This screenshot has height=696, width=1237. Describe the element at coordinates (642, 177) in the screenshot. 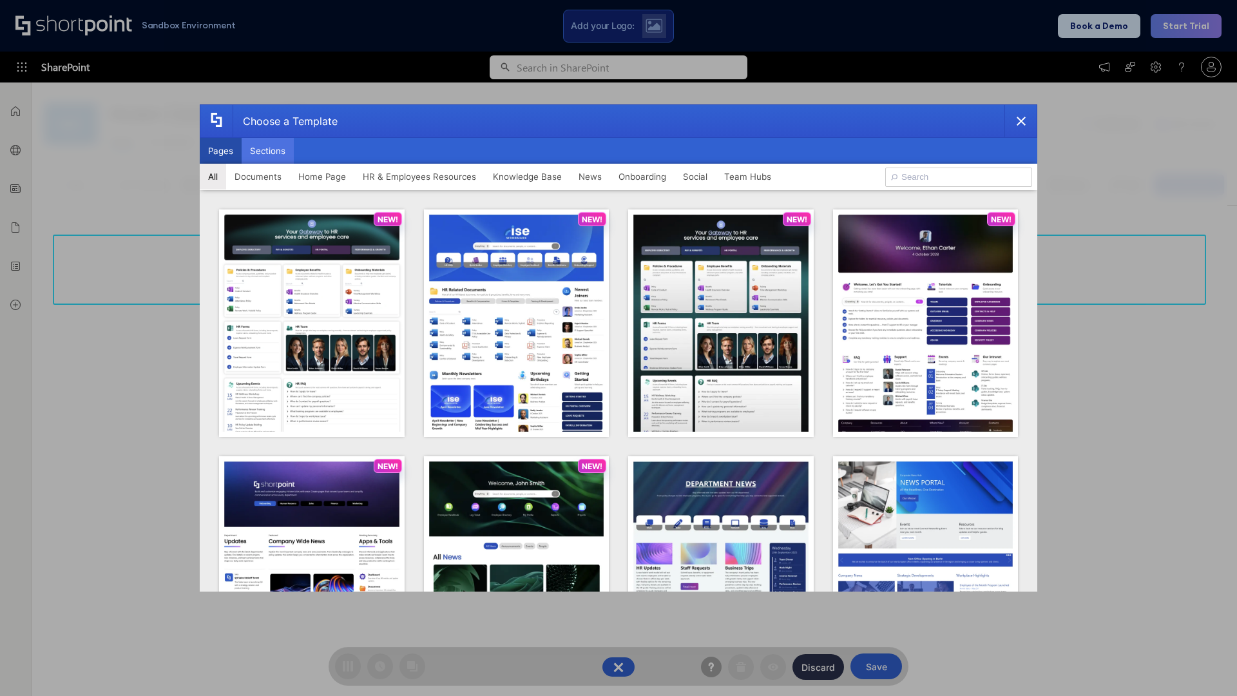

I see `button: Onboarding` at that location.